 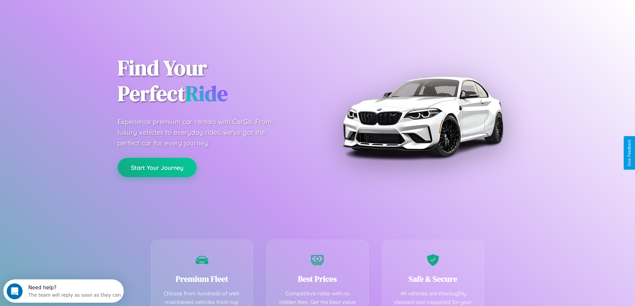 What do you see at coordinates (157, 168) in the screenshot?
I see `button: Start Your Journey` at bounding box center [157, 168].